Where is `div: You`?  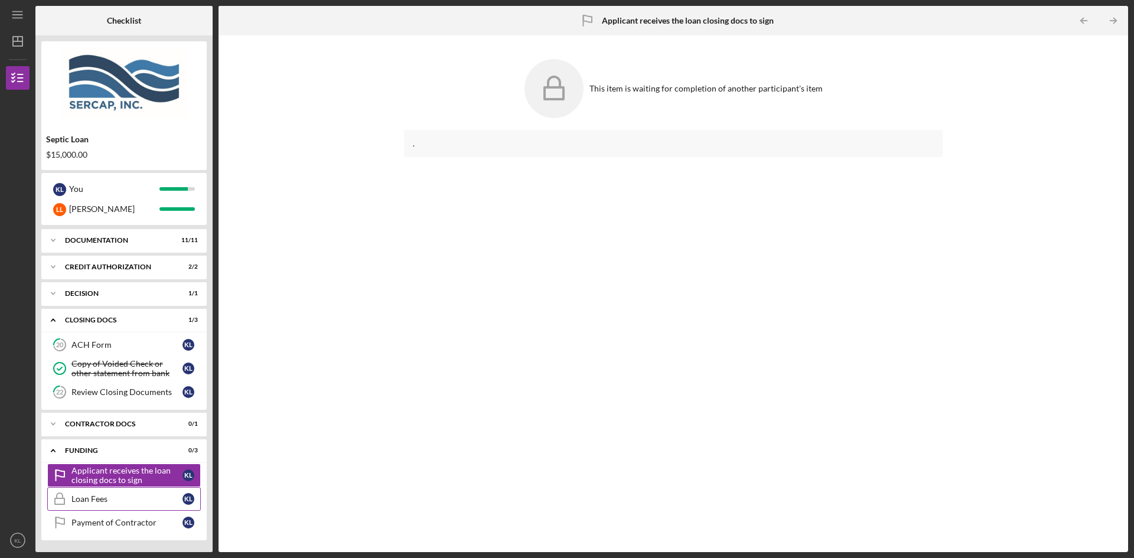
div: You is located at coordinates (114, 189).